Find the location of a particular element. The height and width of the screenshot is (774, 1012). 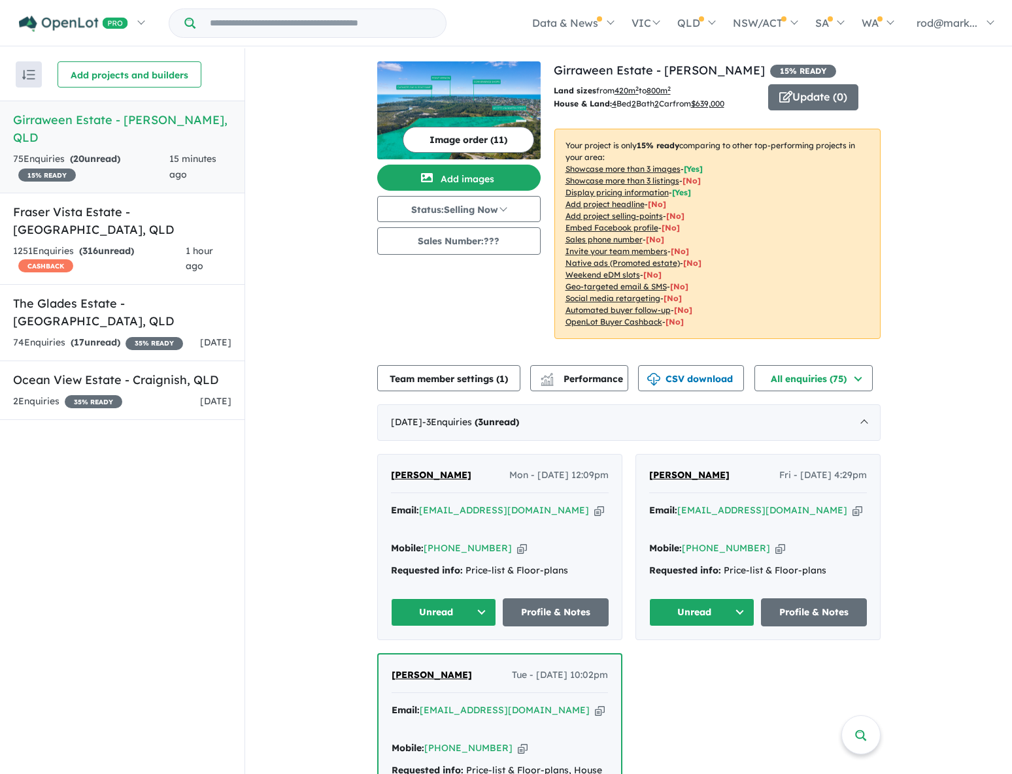

u: Sales phone number is located at coordinates (604, 239).